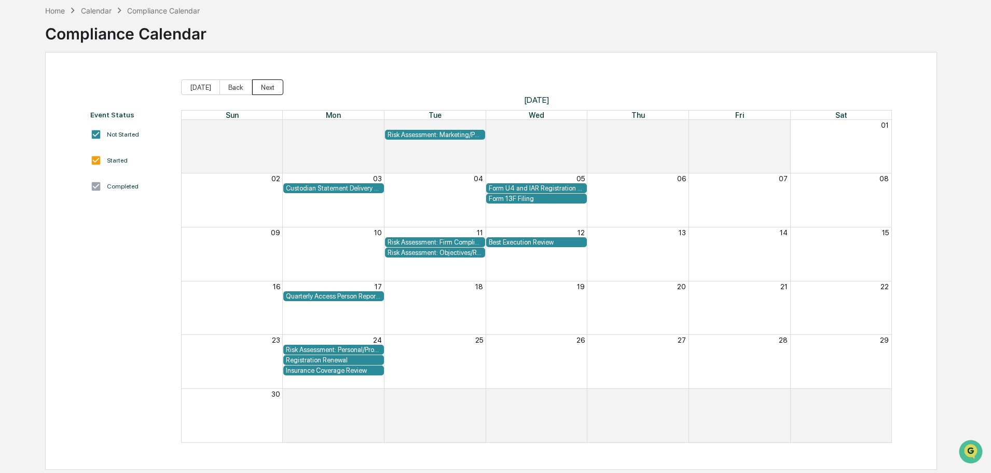 This screenshot has height=473, width=991. I want to click on div: Risk Assessment: Objectives/Restrictions/Suitability, so click(435, 252).